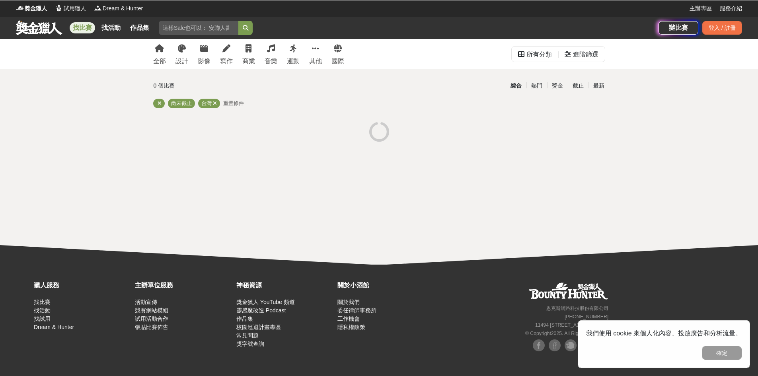 Image resolution: width=758 pixels, height=376 pixels. What do you see at coordinates (204, 54) in the screenshot?
I see `a: 影像` at bounding box center [204, 54].